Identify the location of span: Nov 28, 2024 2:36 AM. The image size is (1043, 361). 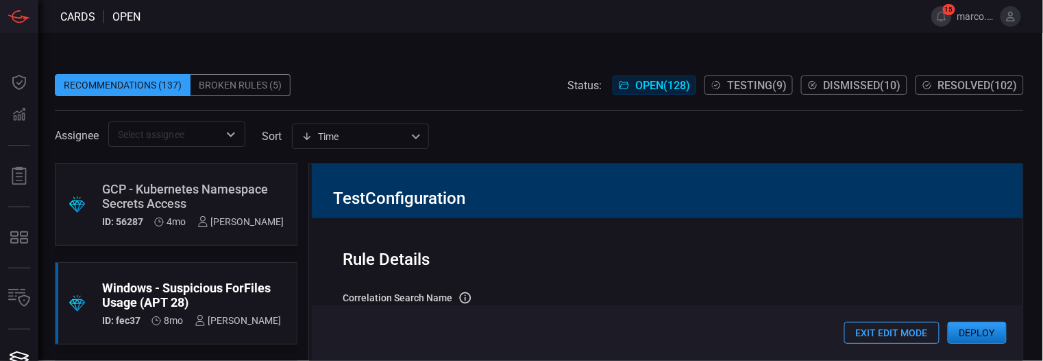
(174, 320).